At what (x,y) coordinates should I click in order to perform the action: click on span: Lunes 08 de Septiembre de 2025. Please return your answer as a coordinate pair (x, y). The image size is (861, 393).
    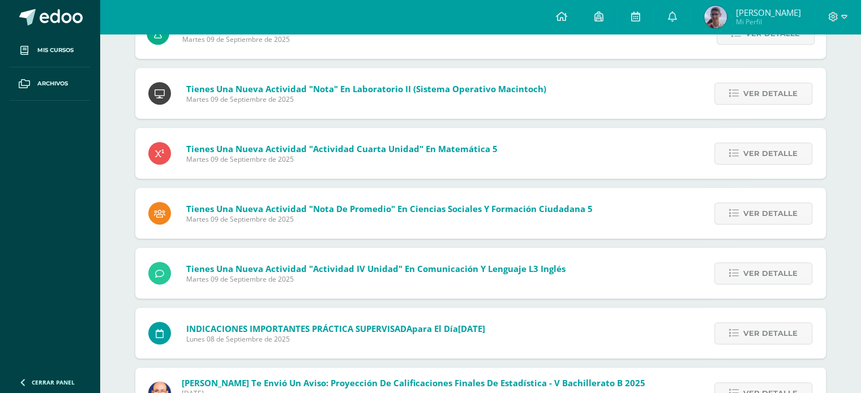
    Looking at the image, I should click on (335, 339).